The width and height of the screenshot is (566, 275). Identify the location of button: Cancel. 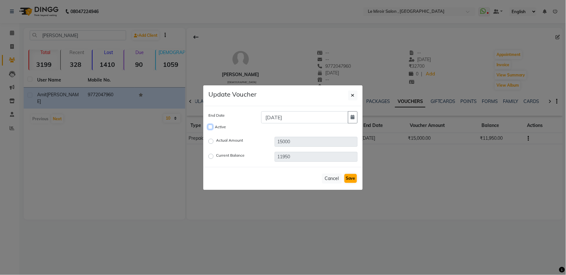
(332, 179).